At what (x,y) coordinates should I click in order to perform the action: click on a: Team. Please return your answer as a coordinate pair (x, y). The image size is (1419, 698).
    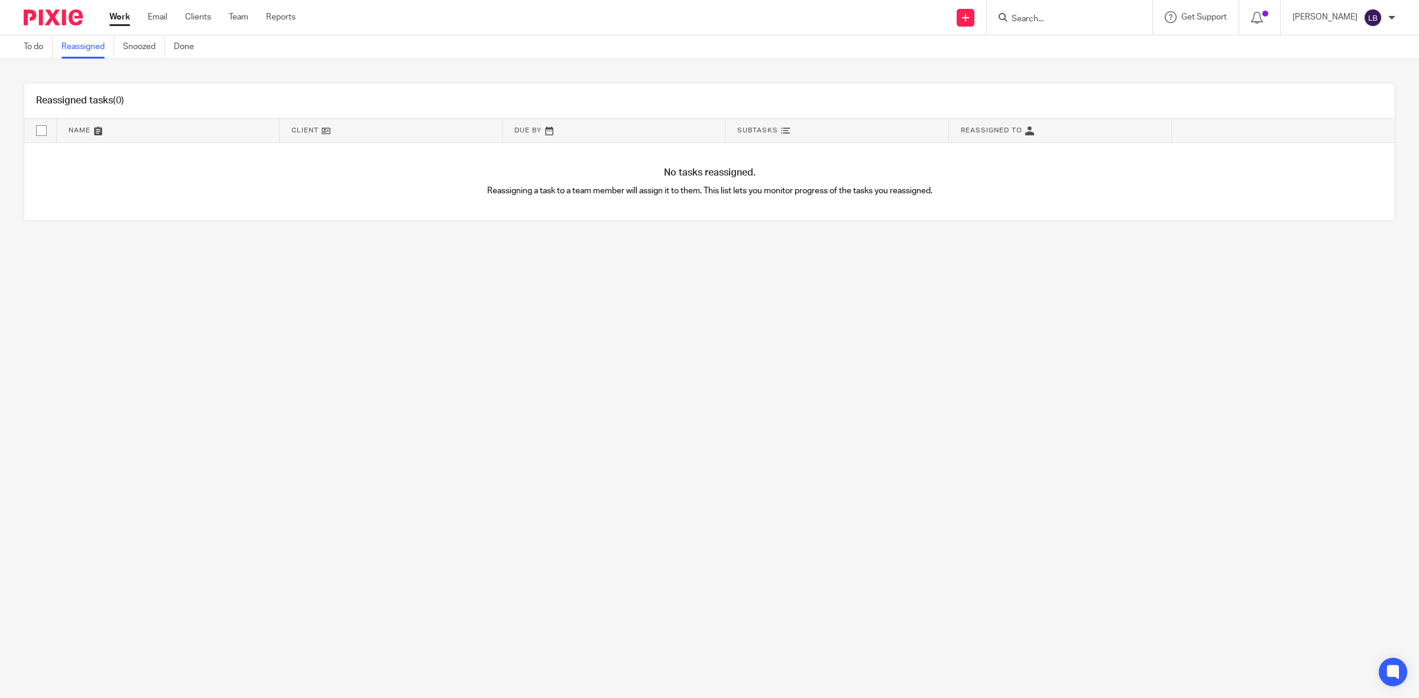
    Looking at the image, I should click on (238, 17).